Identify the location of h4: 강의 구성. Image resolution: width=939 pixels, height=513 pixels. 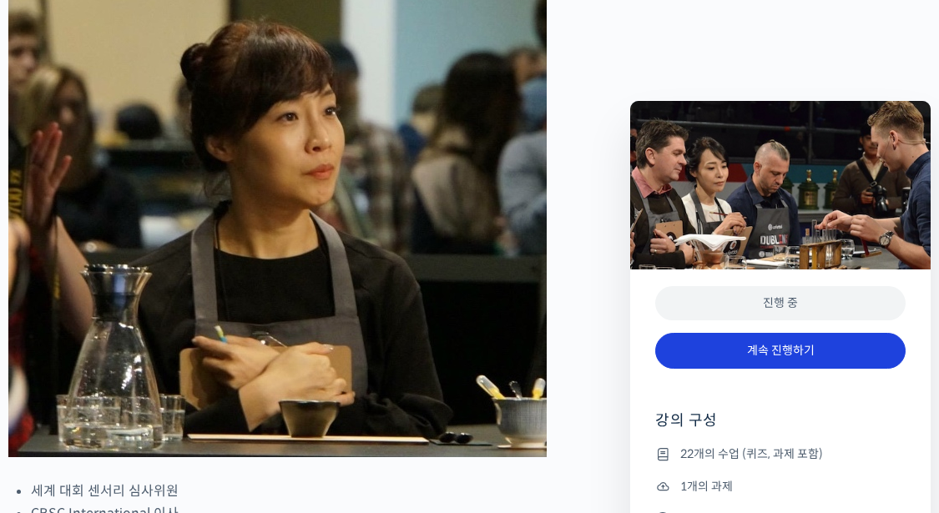
(780, 427).